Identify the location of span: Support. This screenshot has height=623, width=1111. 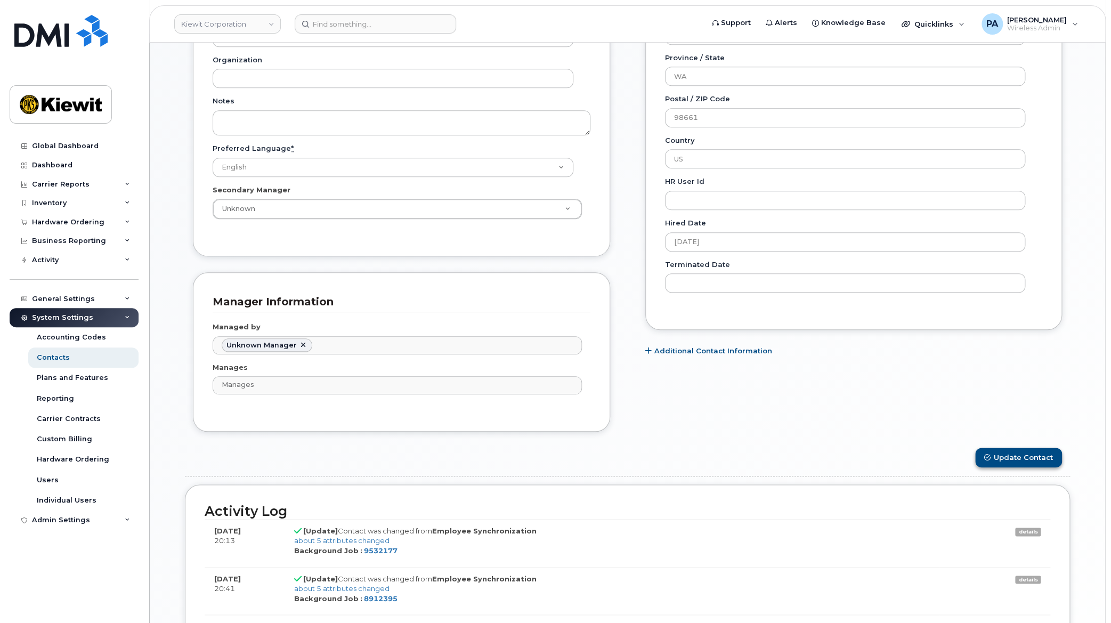
(736, 23).